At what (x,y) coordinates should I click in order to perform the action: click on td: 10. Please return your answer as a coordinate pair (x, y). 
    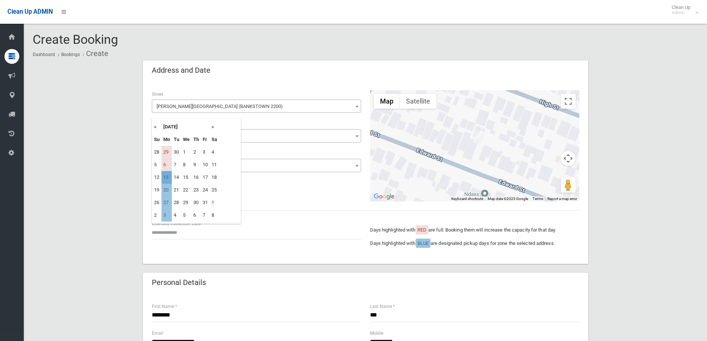
    Looking at the image, I should click on (205, 165).